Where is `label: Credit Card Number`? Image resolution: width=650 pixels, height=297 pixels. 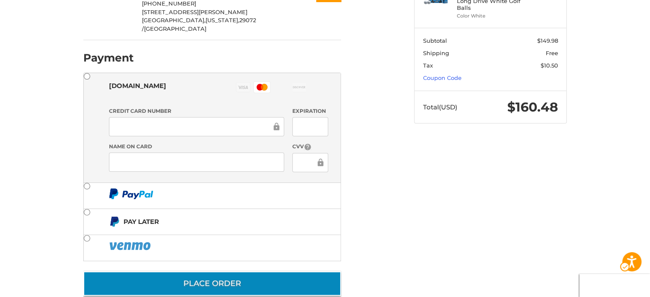
label: Credit Card Number is located at coordinates (196, 111).